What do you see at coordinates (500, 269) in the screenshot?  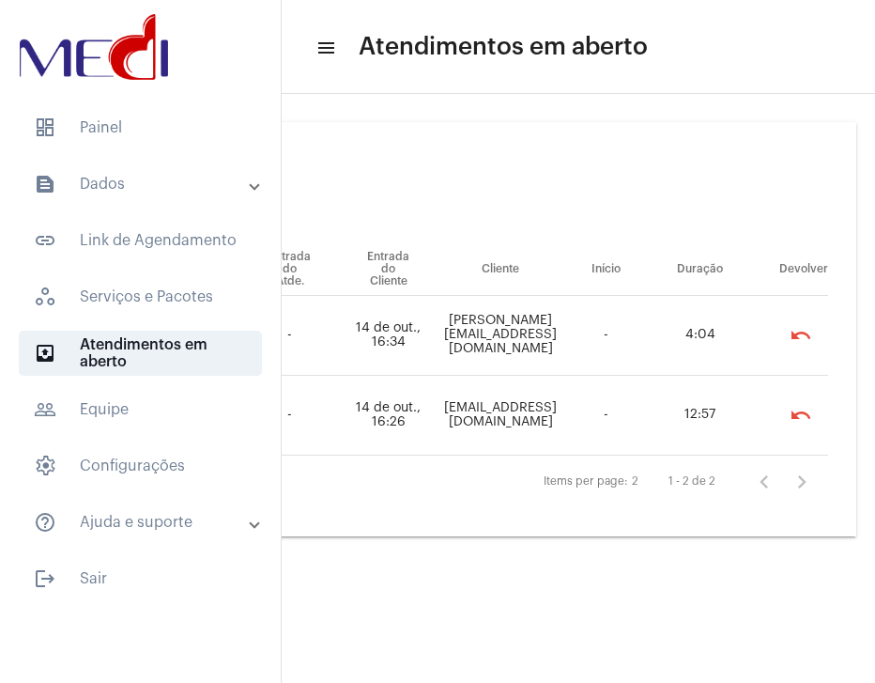 I see `th: Cliente` at bounding box center [500, 269].